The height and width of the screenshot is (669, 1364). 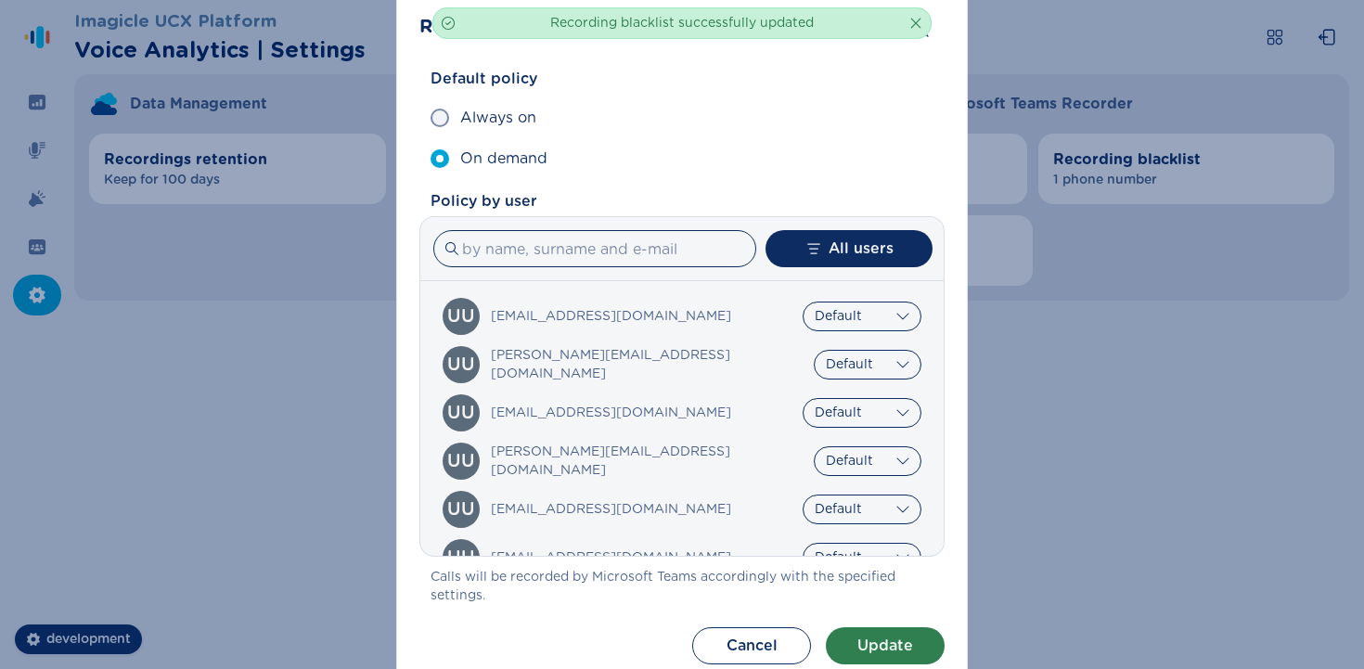 What do you see at coordinates (849, 249) in the screenshot?
I see `button: All users` at bounding box center [849, 249].